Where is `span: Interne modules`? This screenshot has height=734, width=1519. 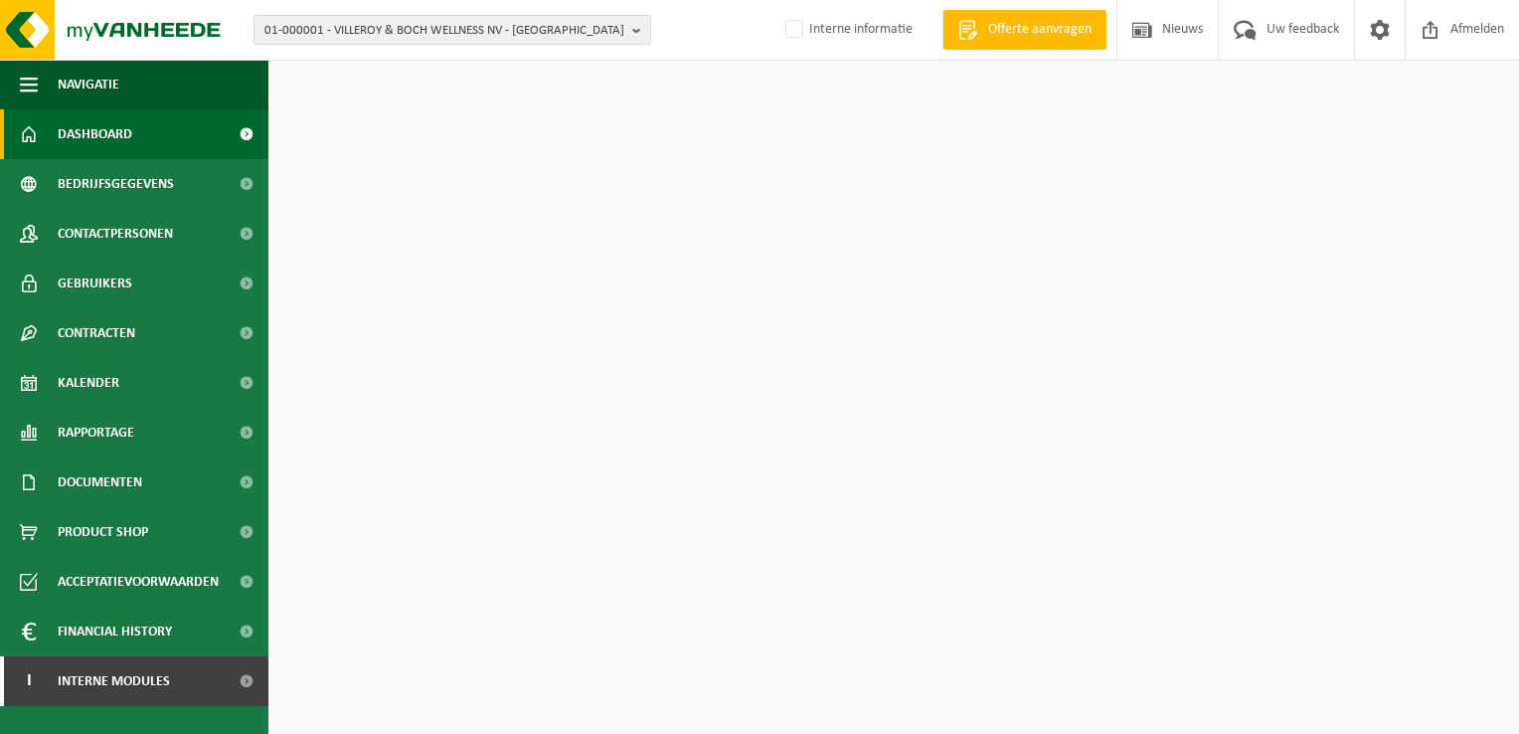
span: Interne modules is located at coordinates (113, 681).